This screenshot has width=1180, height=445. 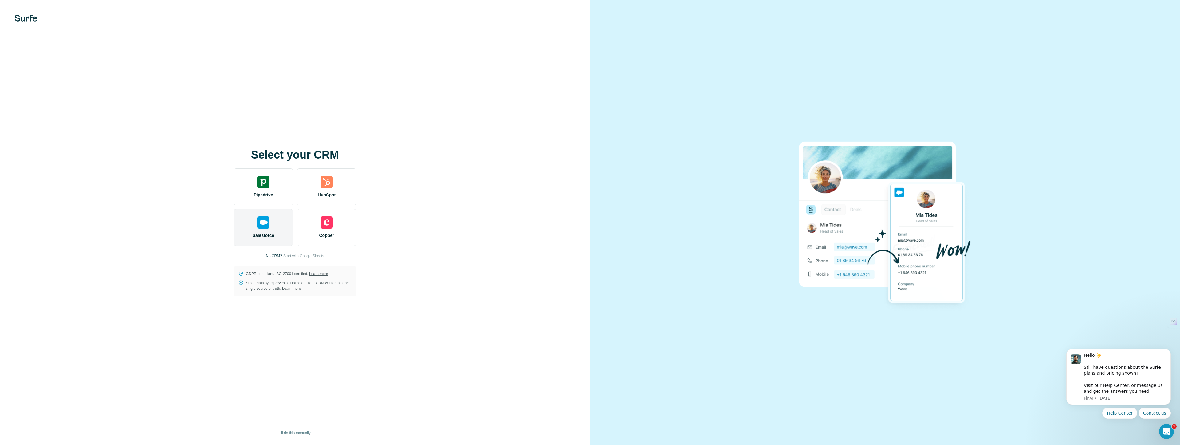 What do you see at coordinates (263, 235) in the screenshot?
I see `span: Salesforce` at bounding box center [263, 235].